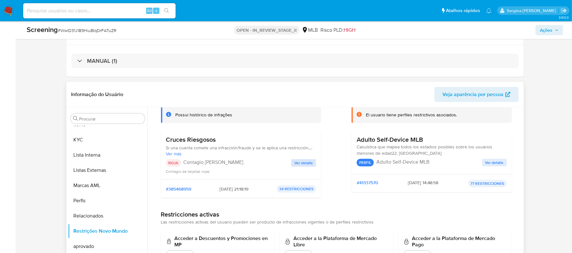  I want to click on span: s, so click(156, 10).